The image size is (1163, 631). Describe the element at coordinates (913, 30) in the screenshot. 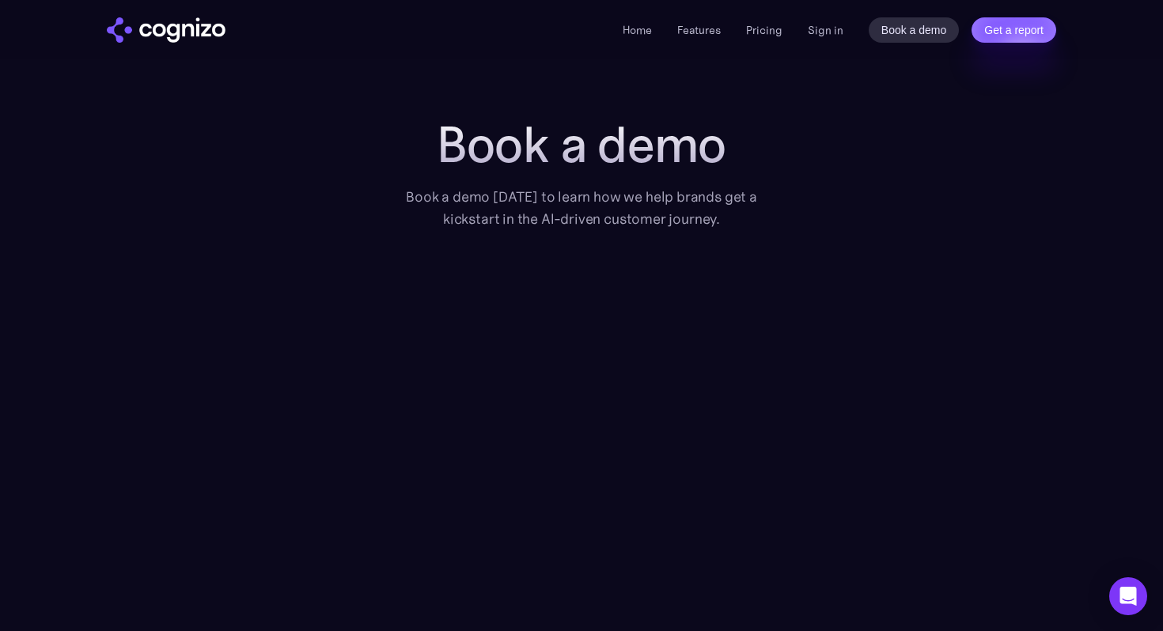

I see `a: Book a demo` at that location.